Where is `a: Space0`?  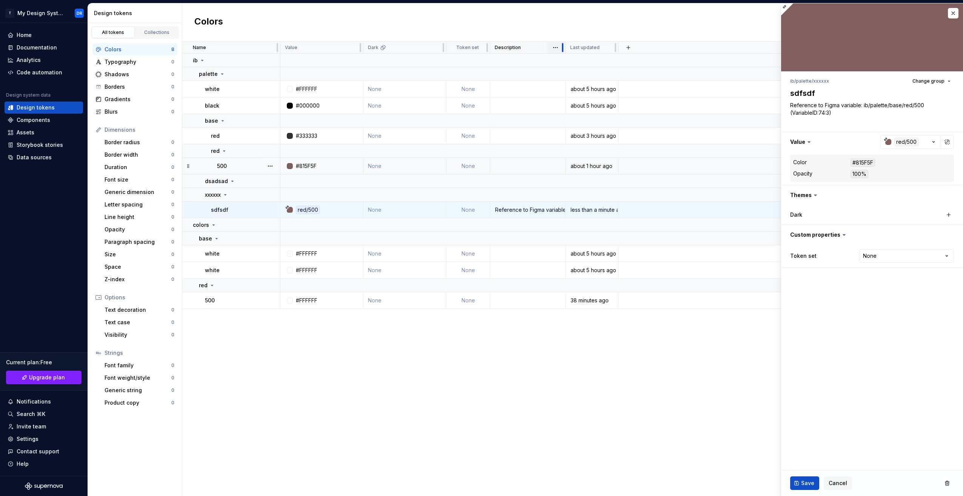
a: Space0 is located at coordinates (139, 267).